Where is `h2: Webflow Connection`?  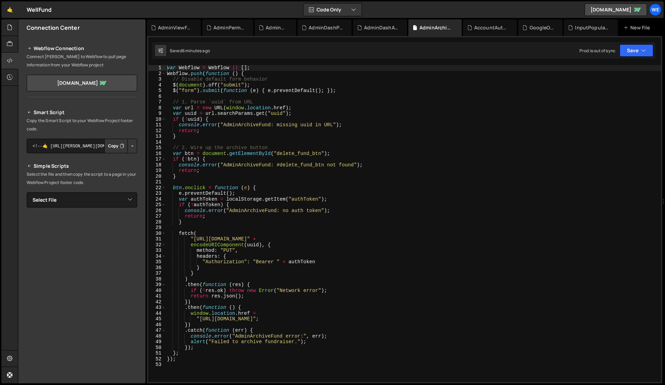 h2: Webflow Connection is located at coordinates (82, 48).